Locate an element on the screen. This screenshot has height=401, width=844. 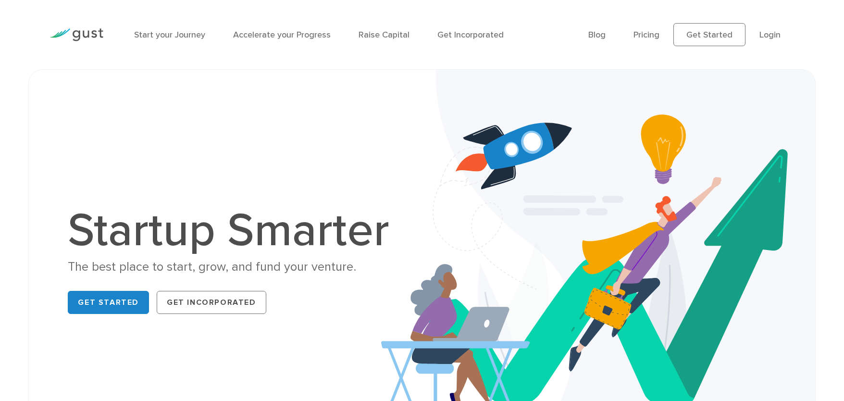
a: Accelerate your Progress is located at coordinates (282, 35).